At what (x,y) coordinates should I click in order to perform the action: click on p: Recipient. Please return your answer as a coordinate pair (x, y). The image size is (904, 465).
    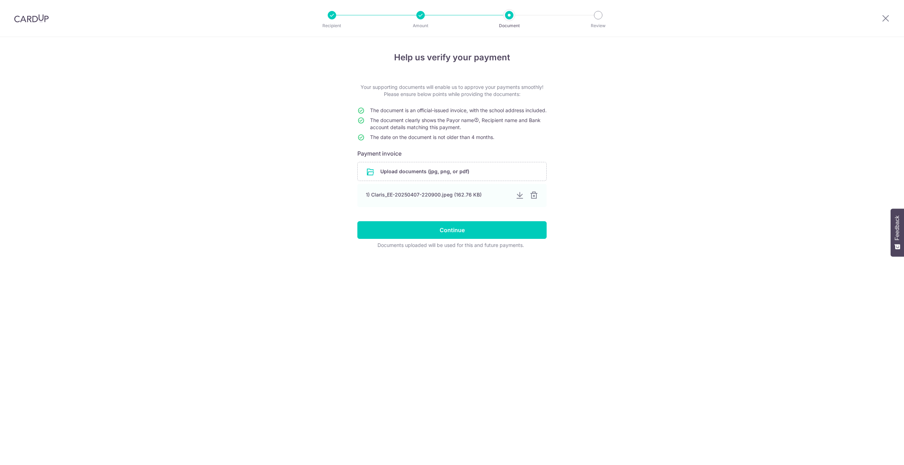
    Looking at the image, I should click on (332, 26).